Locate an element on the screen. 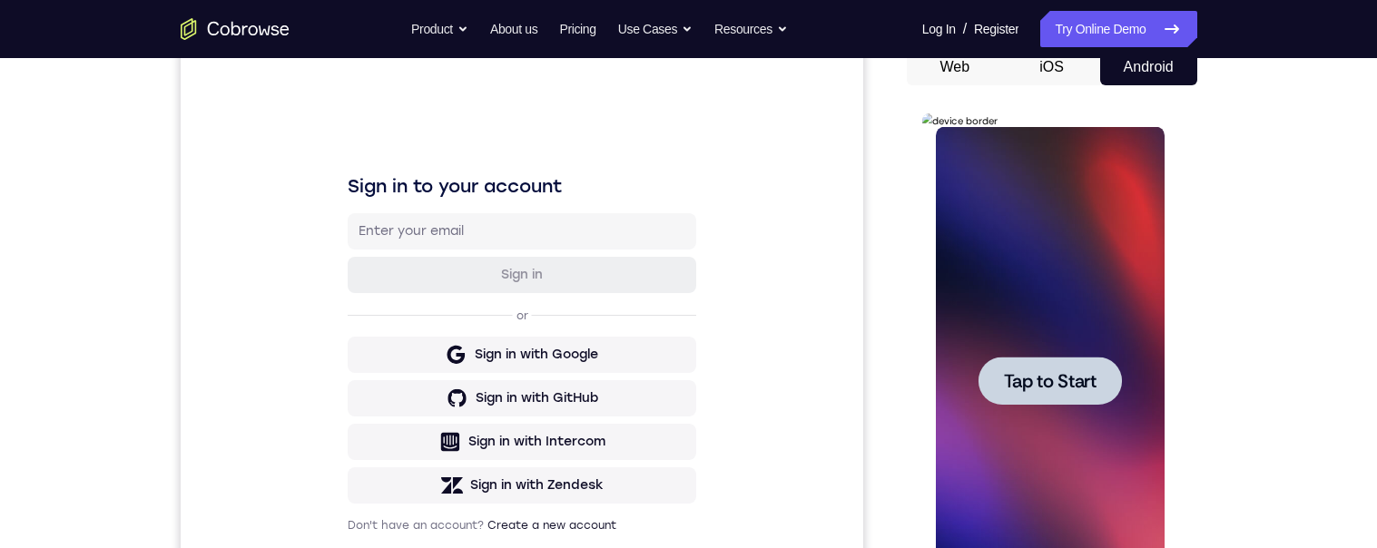 The height and width of the screenshot is (548, 1377). a: Try Online Demo is located at coordinates (1118, 29).